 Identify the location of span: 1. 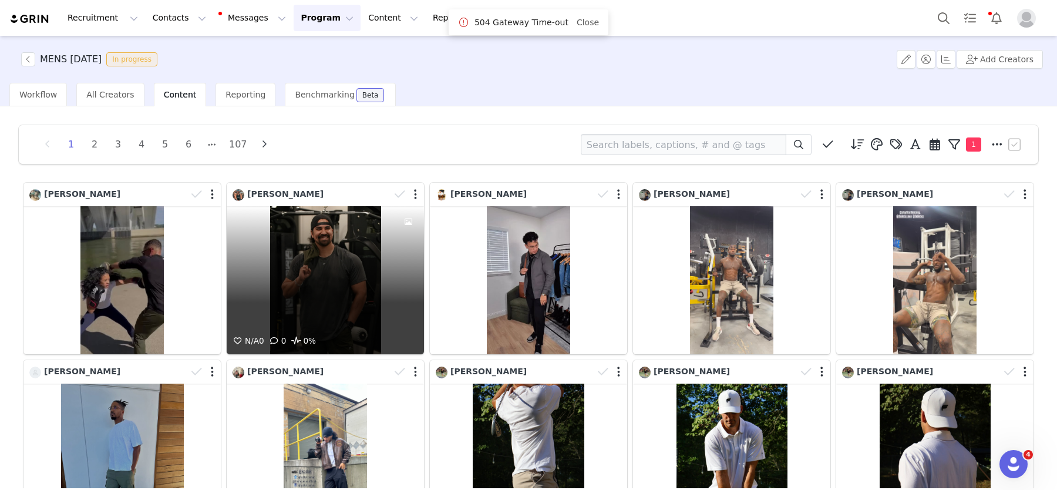
(973, 144).